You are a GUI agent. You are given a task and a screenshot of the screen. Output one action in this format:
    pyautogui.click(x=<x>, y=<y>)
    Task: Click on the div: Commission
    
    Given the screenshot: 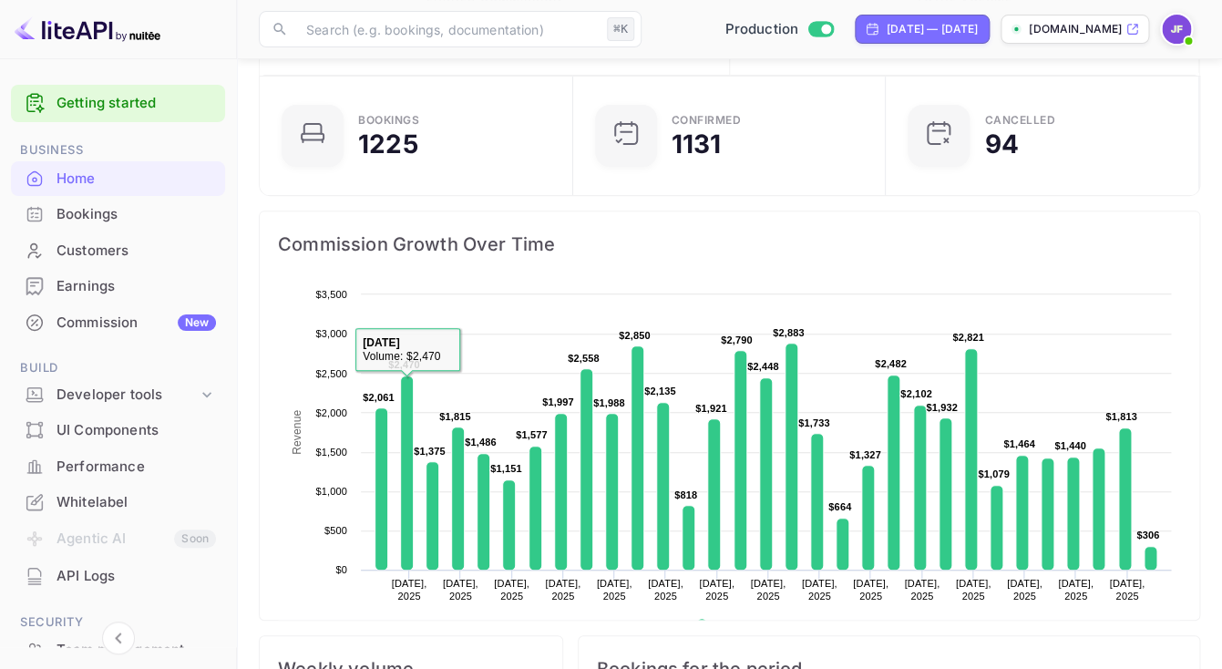 What is the action you would take?
    pyautogui.click(x=136, y=322)
    